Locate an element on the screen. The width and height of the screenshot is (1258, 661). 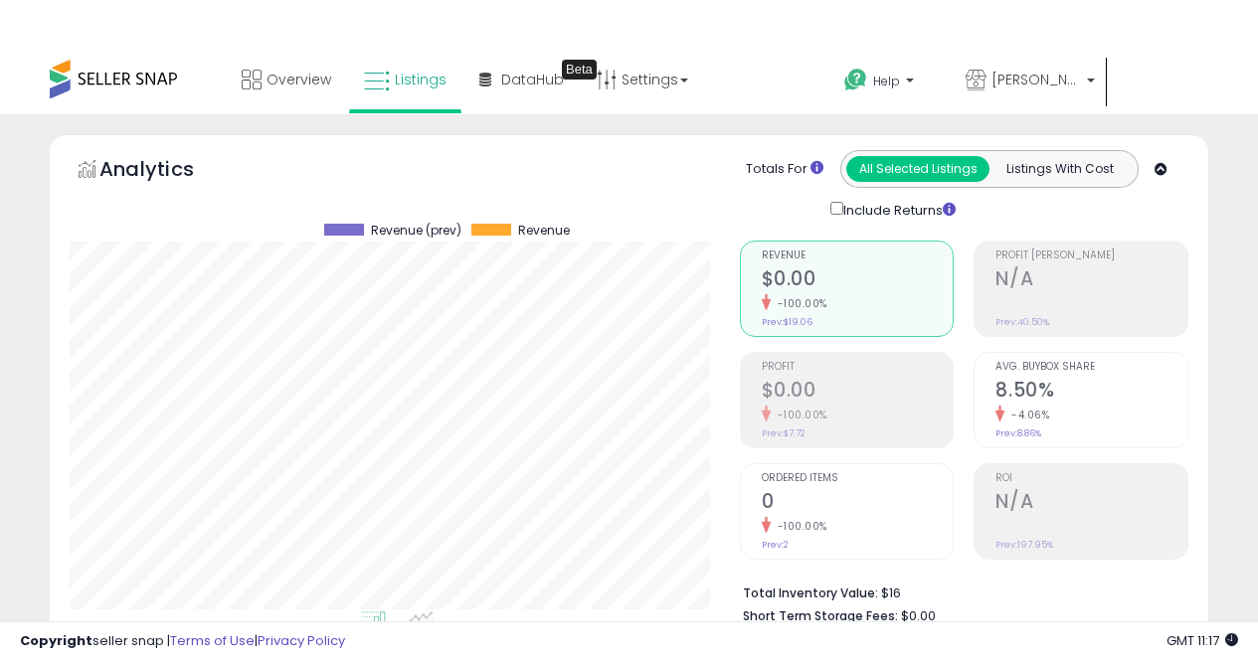
h5: Analytics is located at coordinates (166, 171).